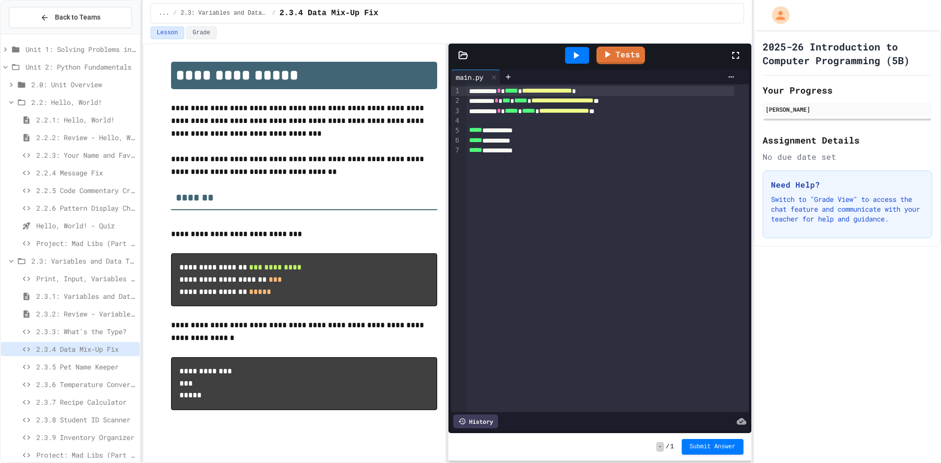  Describe the element at coordinates (167, 33) in the screenshot. I see `button: Lesson` at that location.